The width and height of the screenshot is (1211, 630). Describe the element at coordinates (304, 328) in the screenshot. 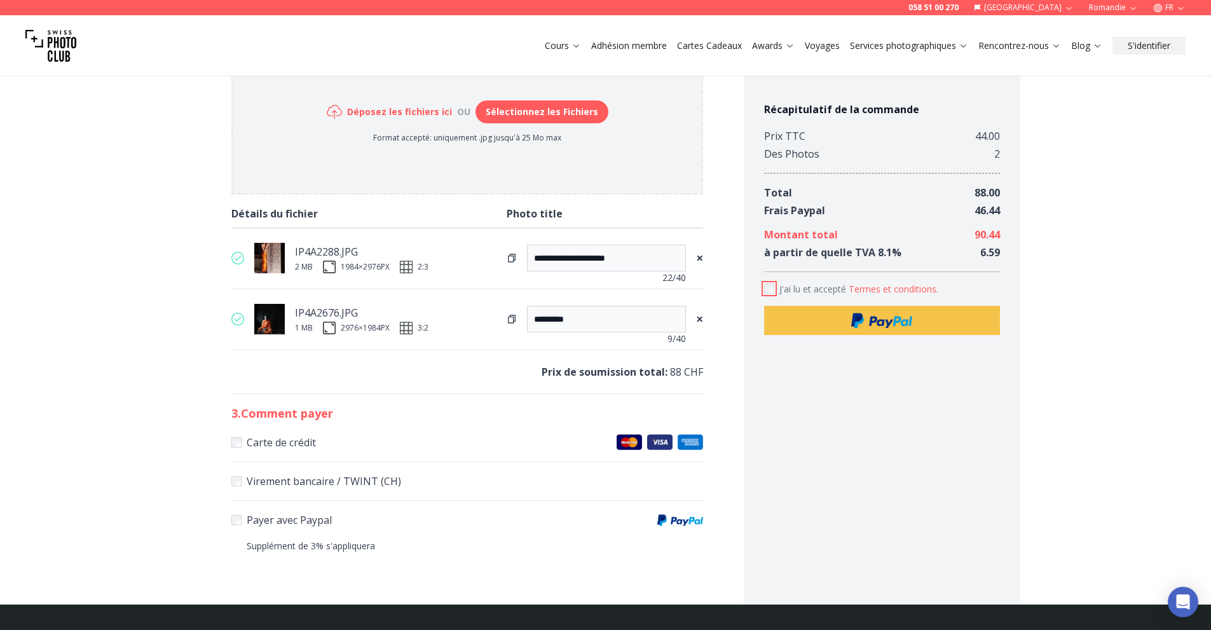

I see `div: 1 MB` at that location.